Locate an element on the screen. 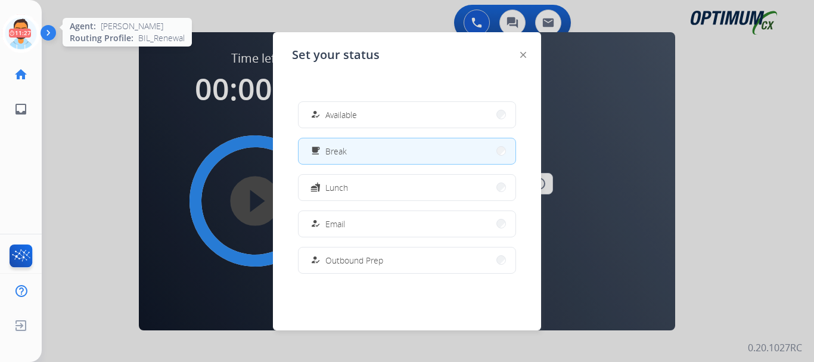 The height and width of the screenshot is (362, 814). button: Lunch is located at coordinates (407, 187).